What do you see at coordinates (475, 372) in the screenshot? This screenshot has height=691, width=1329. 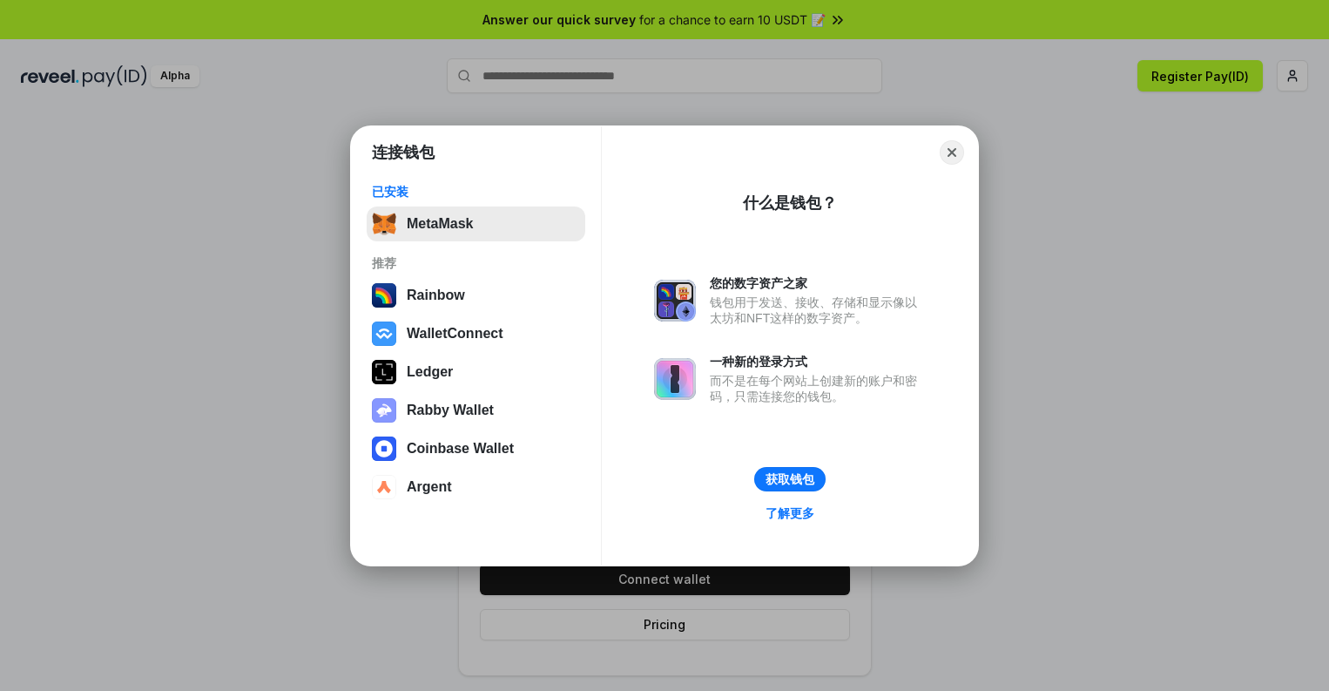 I see `button: Ledger` at bounding box center [475, 372].